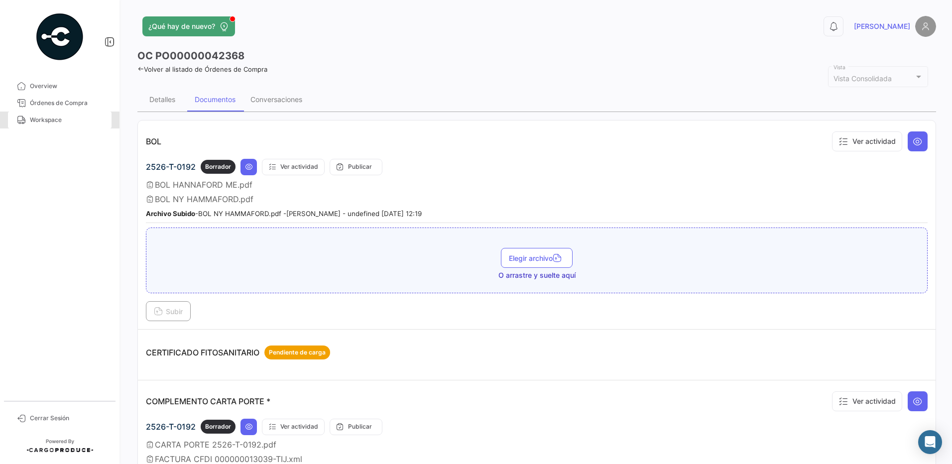  Describe the element at coordinates (204, 199) in the screenshot. I see `span: BOL NY HAMMAFORD.pdf` at that location.